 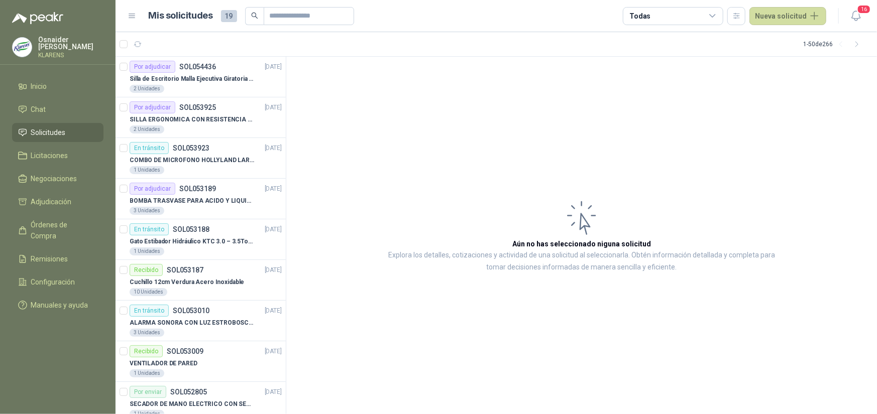 I want to click on h1: Mis solicitudes, so click(x=181, y=16).